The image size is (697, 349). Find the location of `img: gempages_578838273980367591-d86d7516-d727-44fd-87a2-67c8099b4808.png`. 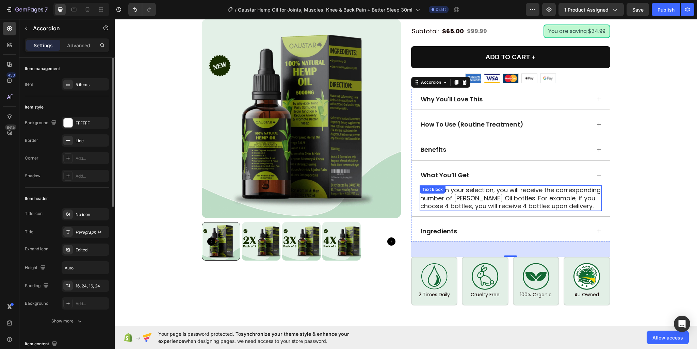

img: gempages_578838273980367591-d86d7516-d727-44fd-87a2-67c8099b4808.png is located at coordinates (370, 257).